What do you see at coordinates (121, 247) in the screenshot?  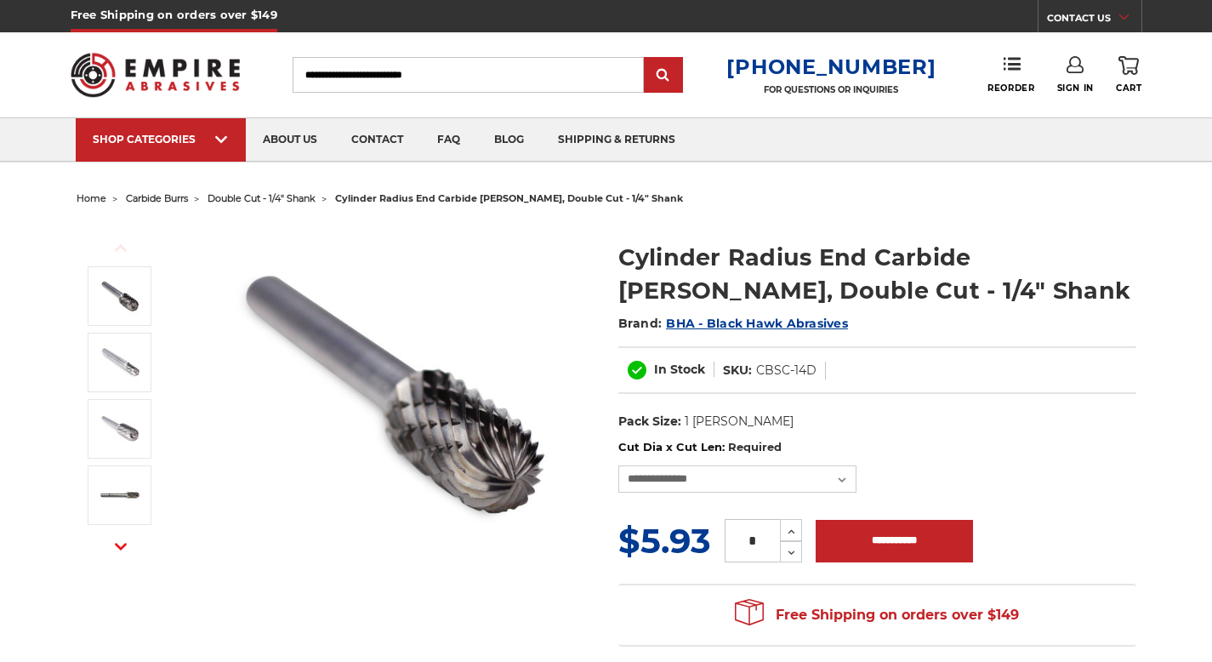 I see `button: Previous` at bounding box center [121, 247].